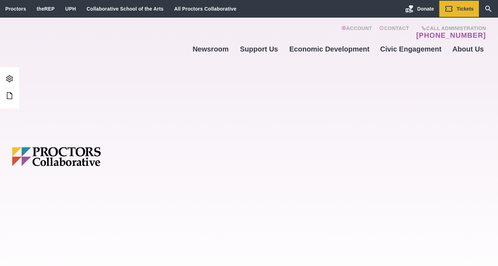 The width and height of the screenshot is (498, 266). Describe the element at coordinates (410, 49) in the screenshot. I see `a: Civic Engagement` at that location.